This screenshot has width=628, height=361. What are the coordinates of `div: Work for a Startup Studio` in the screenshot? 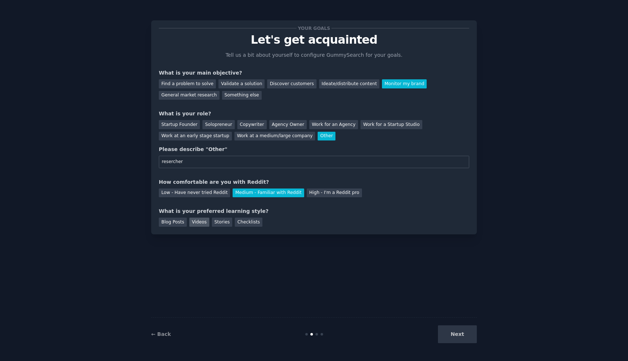 It's located at (391, 124).